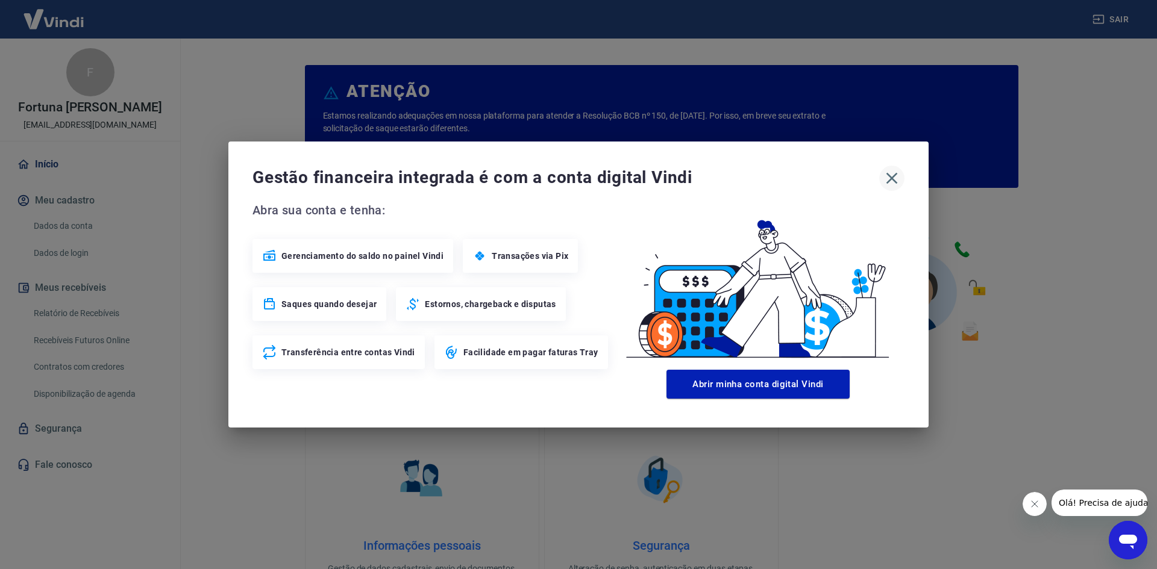  What do you see at coordinates (348, 352) in the screenshot?
I see `span: Transferência entre contas Vindi` at bounding box center [348, 352].